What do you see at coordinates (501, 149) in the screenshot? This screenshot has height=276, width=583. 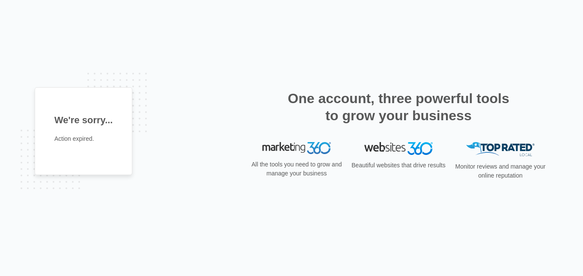 I see `img: Top Rated Local` at bounding box center [501, 149].